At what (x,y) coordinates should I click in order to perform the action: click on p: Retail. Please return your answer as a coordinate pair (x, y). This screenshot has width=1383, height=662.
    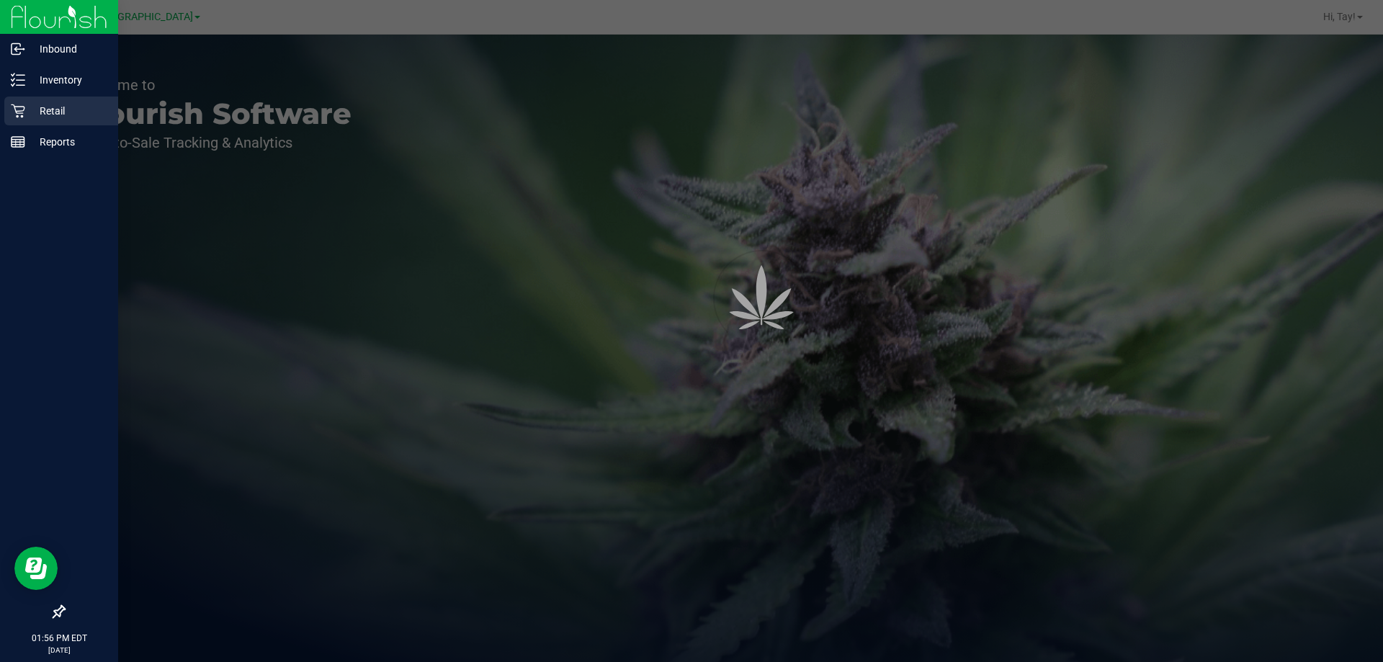
    Looking at the image, I should click on (68, 111).